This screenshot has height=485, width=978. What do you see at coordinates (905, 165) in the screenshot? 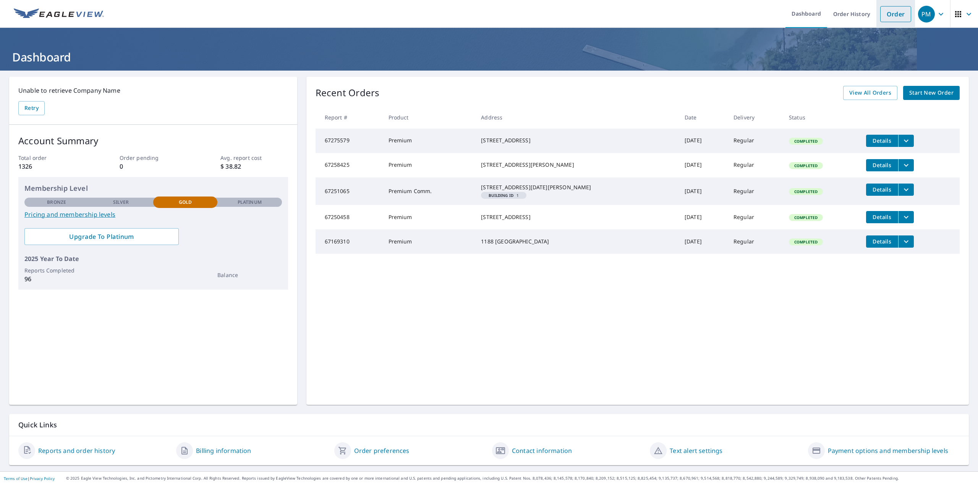
I see `button: filesDropdownBtn-67258425` at bounding box center [905, 165].